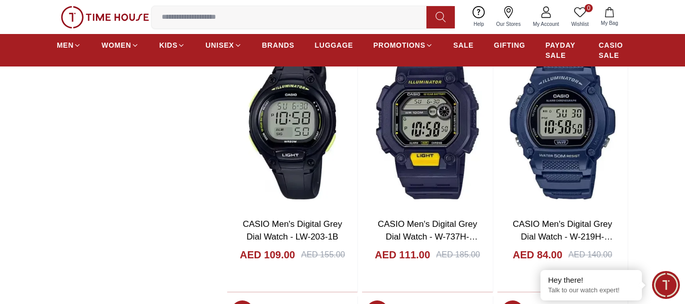 This screenshot has width=685, height=304. Describe the element at coordinates (562, 50) in the screenshot. I see `span: PAYDAY SALE` at that location.